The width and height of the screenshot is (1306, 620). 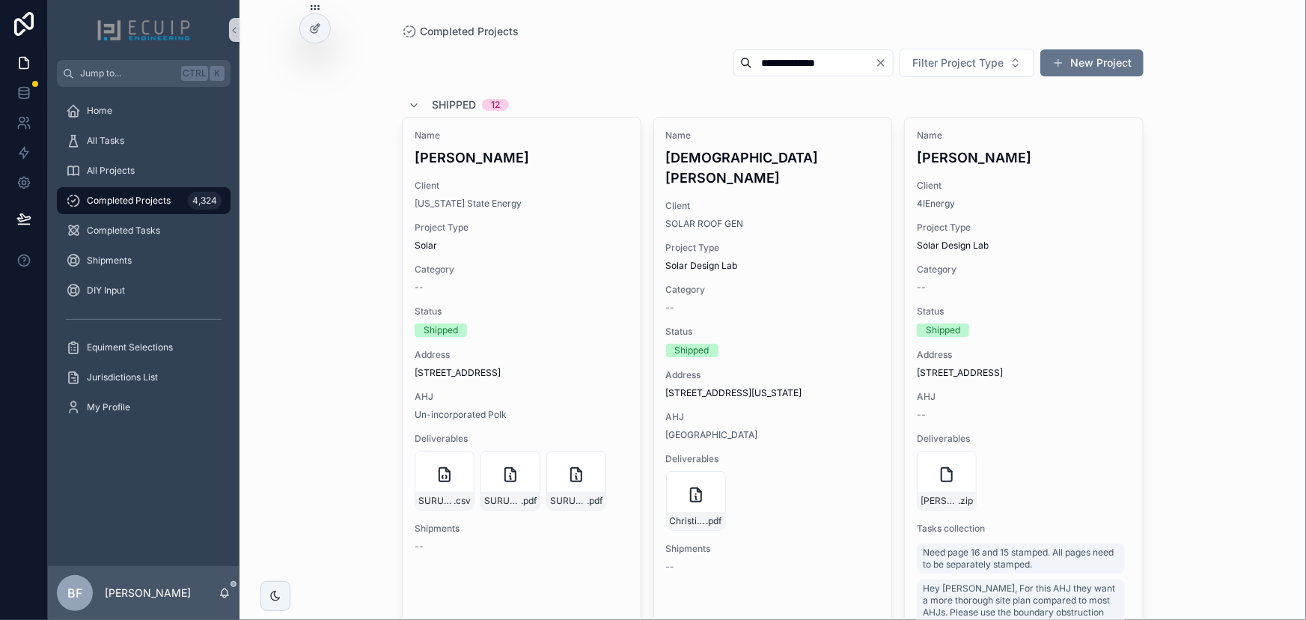 I want to click on a: SOLAR ROOF GEN, so click(x=705, y=224).